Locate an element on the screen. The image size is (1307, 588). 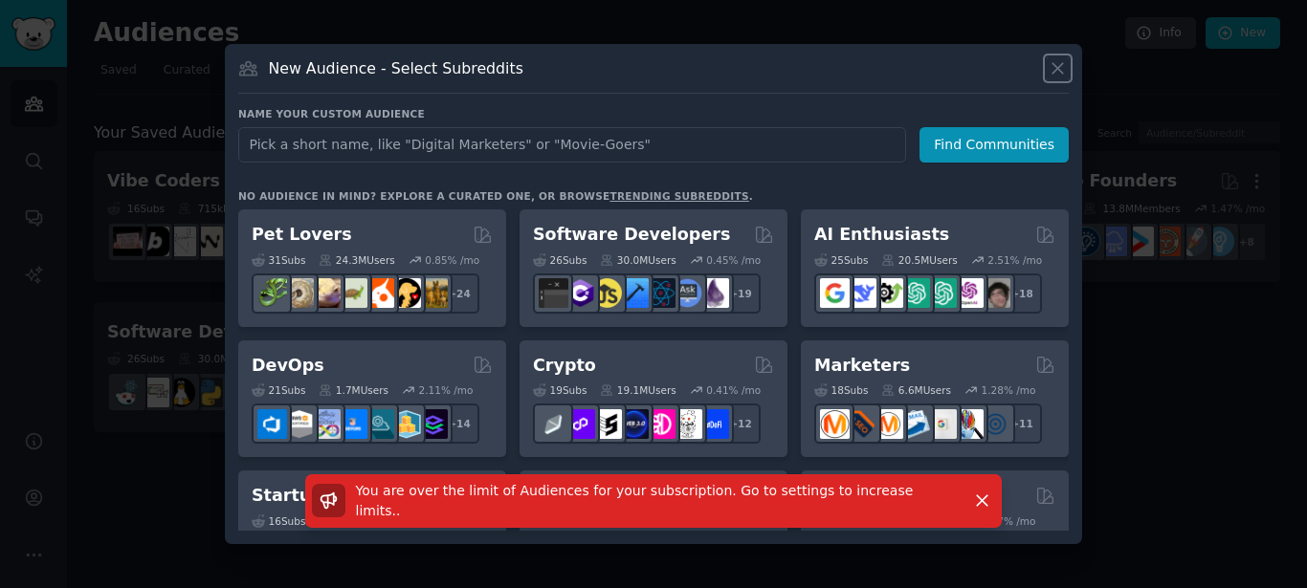
img: iOSProgramming is located at coordinates (633, 293).